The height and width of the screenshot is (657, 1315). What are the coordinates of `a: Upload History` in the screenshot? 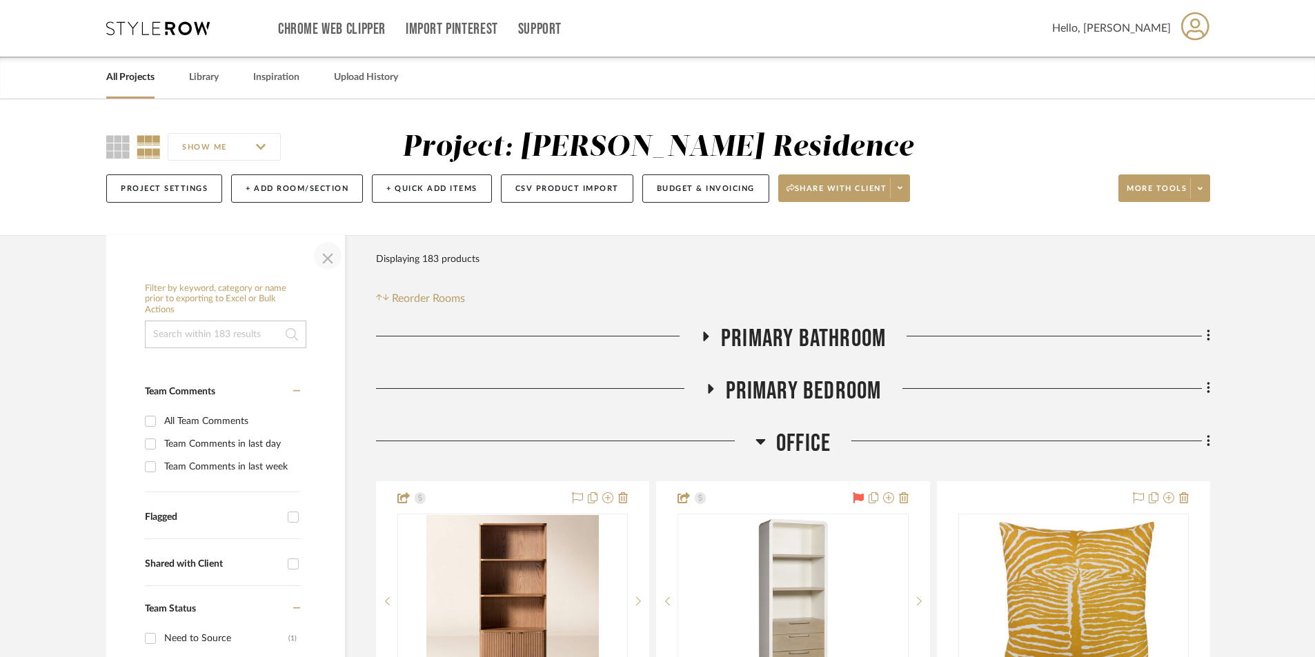 It's located at (366, 77).